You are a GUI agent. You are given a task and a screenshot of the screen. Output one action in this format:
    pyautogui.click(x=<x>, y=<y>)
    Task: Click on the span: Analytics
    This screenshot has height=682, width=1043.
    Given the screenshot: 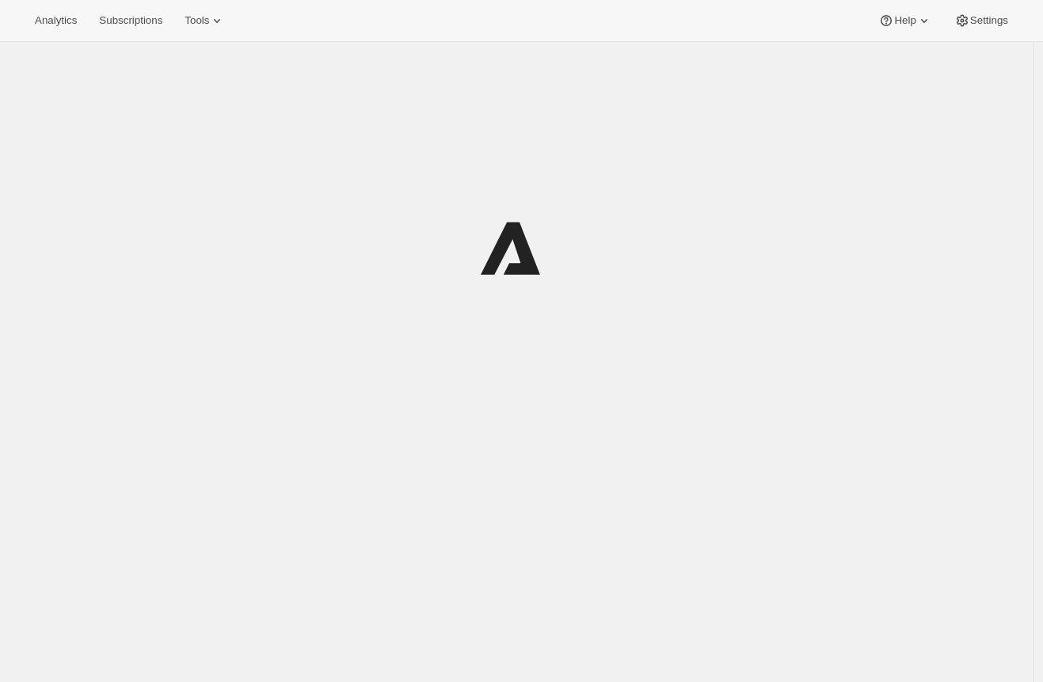 What is the action you would take?
    pyautogui.click(x=55, y=21)
    